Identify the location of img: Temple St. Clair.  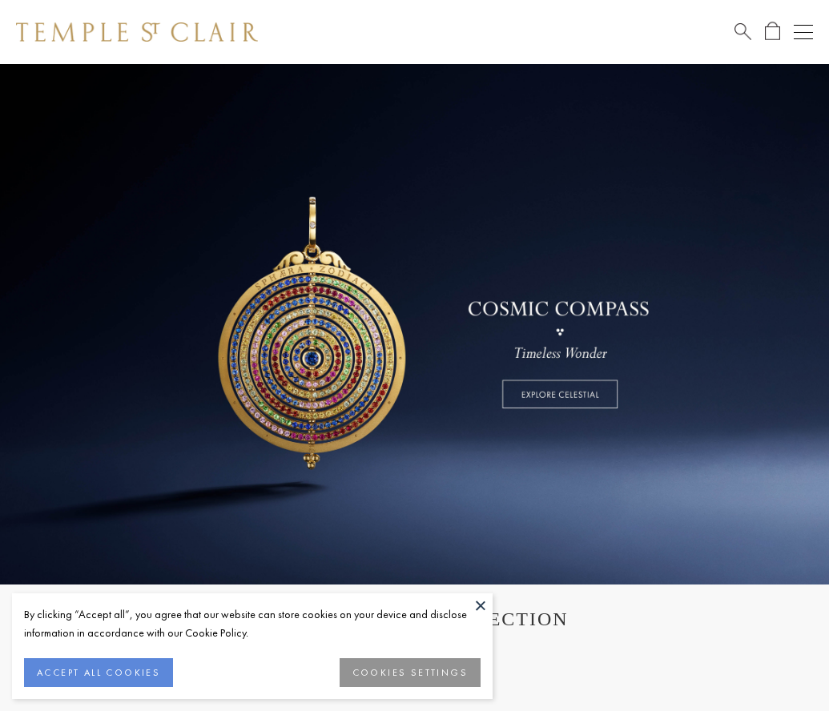
(137, 32).